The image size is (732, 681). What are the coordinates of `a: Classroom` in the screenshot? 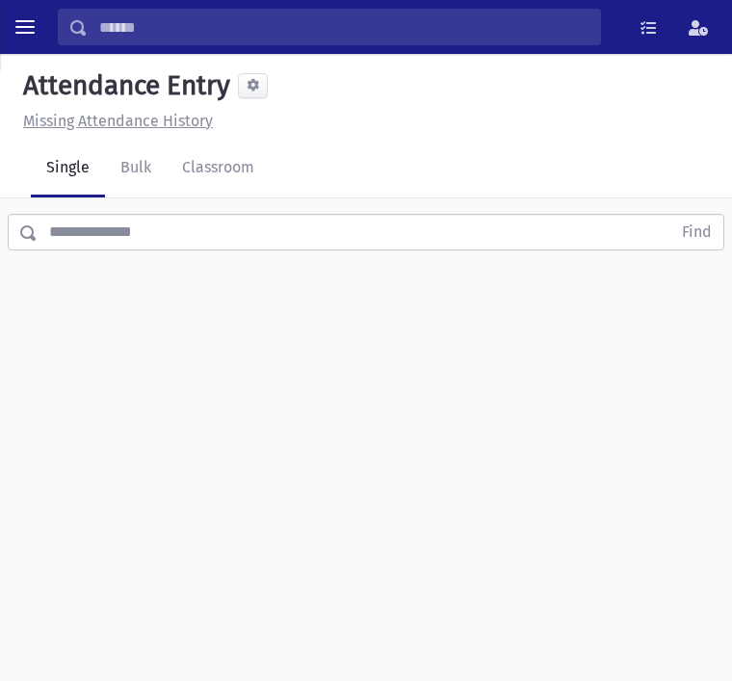 It's located at (218, 169).